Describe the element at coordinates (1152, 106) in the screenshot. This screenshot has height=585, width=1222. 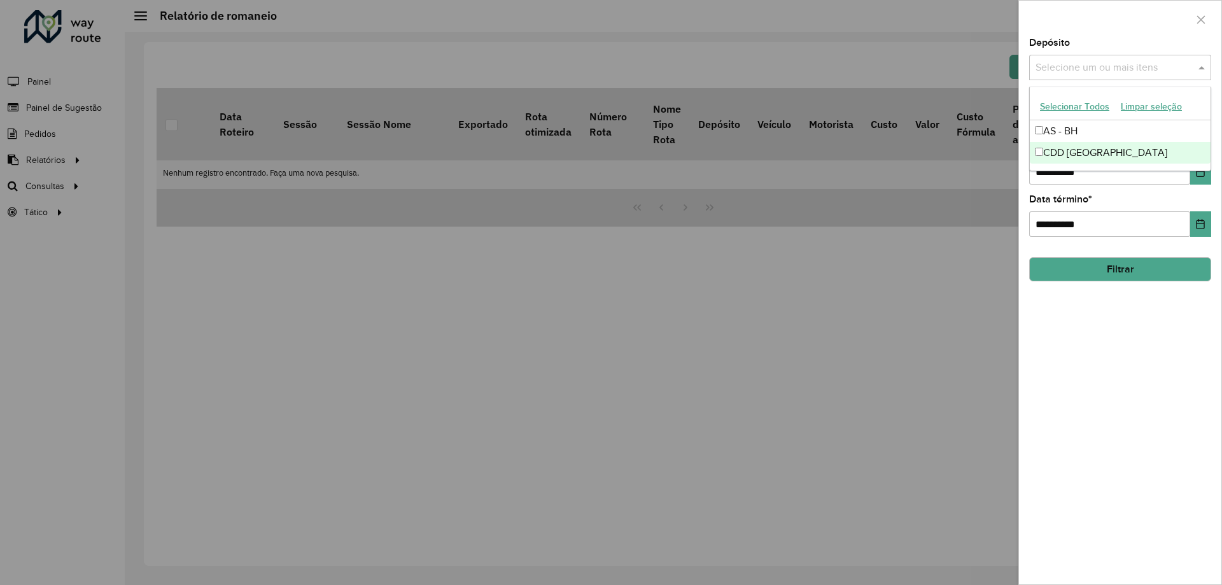
I see `button: Limpar seleção` at that location.